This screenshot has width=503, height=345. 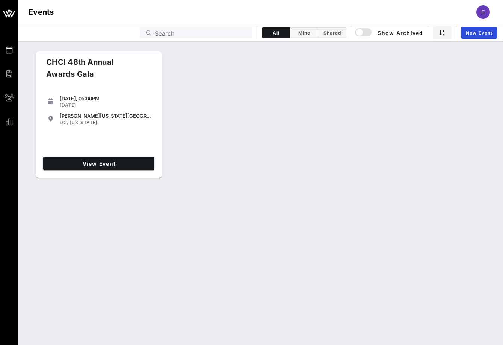 I want to click on span: E, so click(x=483, y=12).